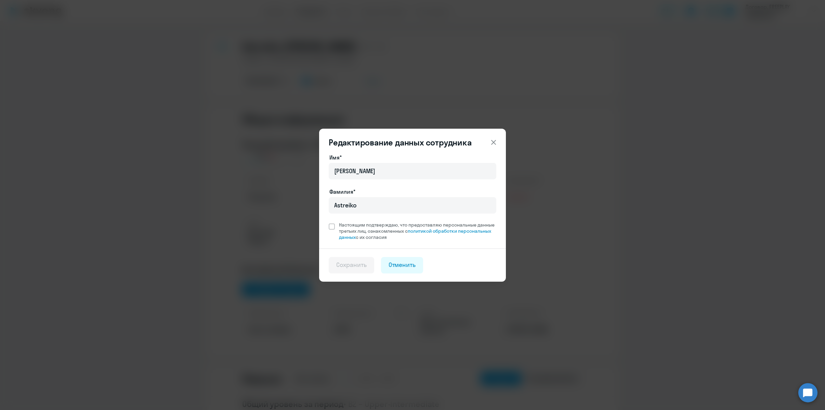  I want to click on label: Фамилия*, so click(342, 192).